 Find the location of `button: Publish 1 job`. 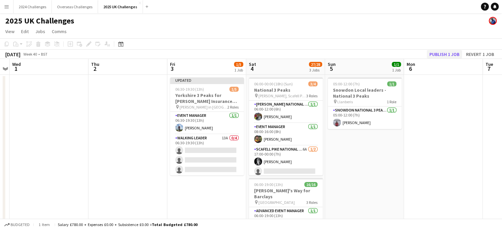

button: Publish 1 job is located at coordinates (444, 54).